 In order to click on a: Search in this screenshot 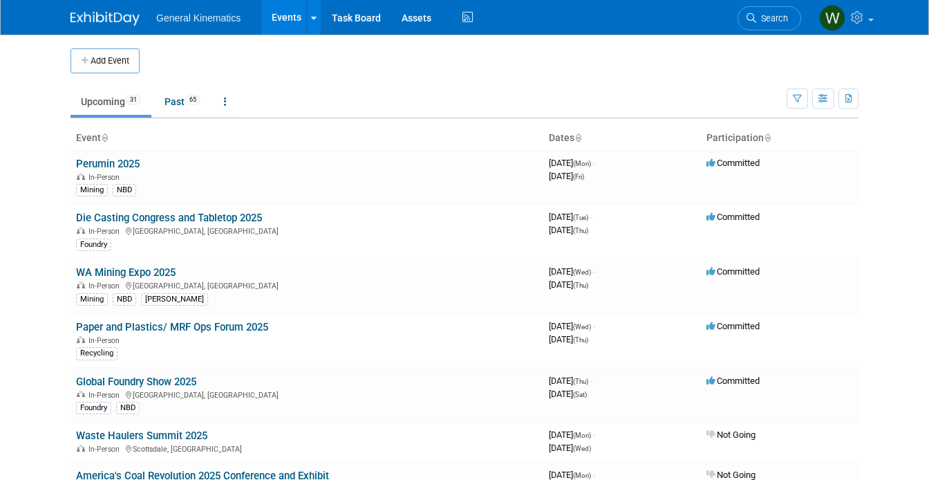, I will do `click(770, 18)`.